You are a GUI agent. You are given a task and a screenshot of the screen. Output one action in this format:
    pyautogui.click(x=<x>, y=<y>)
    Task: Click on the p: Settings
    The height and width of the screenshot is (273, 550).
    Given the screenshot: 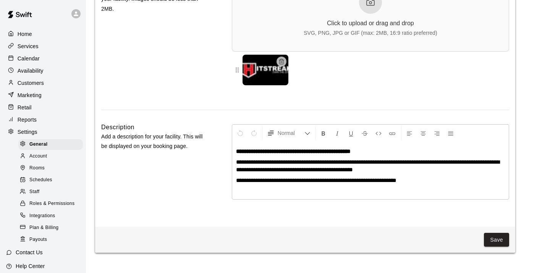 What is the action you would take?
    pyautogui.click(x=27, y=132)
    